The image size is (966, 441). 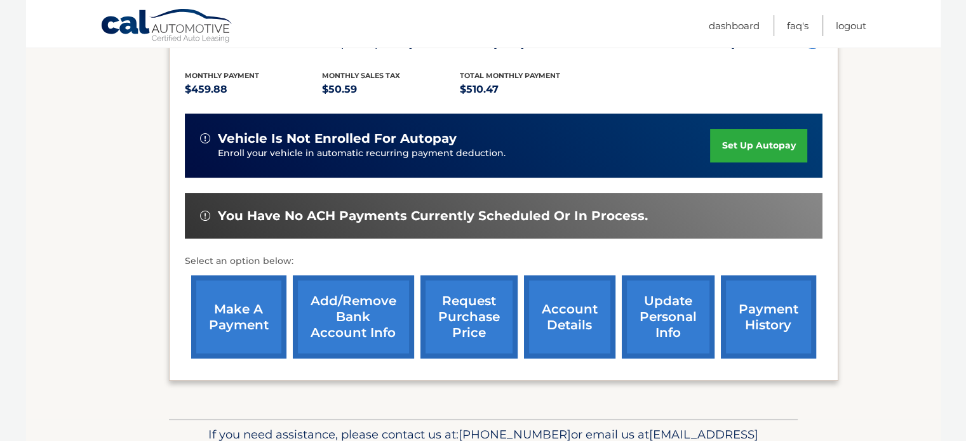 I want to click on span: Total Monthly Payment, so click(x=510, y=76).